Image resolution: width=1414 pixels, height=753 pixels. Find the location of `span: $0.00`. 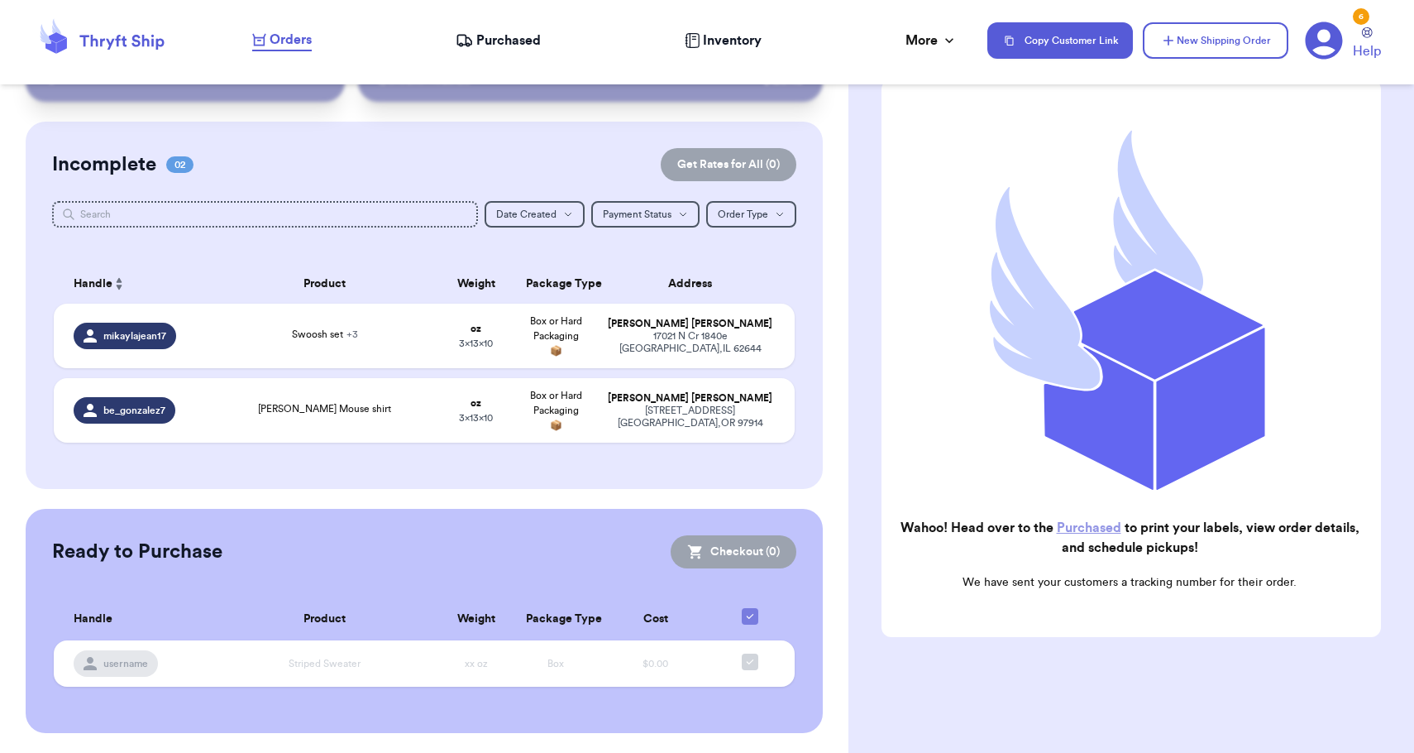

span: $0.00 is located at coordinates (655, 663).